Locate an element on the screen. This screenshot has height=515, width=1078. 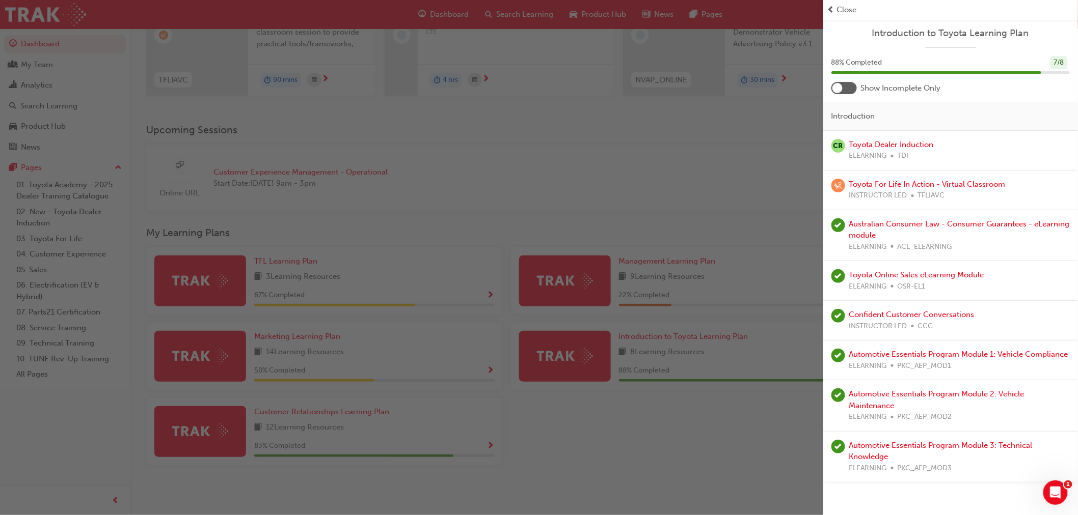
a: Automotive Essentials Program Module 2: Vehicle Maintenance is located at coordinates (937, 400).